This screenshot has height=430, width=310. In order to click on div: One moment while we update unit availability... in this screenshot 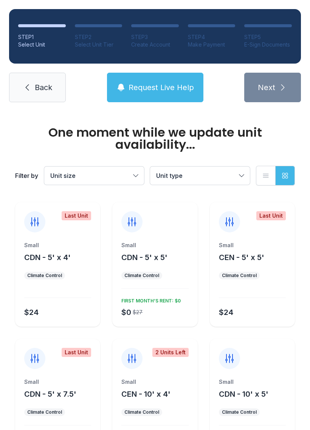, I will do `click(155, 138)`.